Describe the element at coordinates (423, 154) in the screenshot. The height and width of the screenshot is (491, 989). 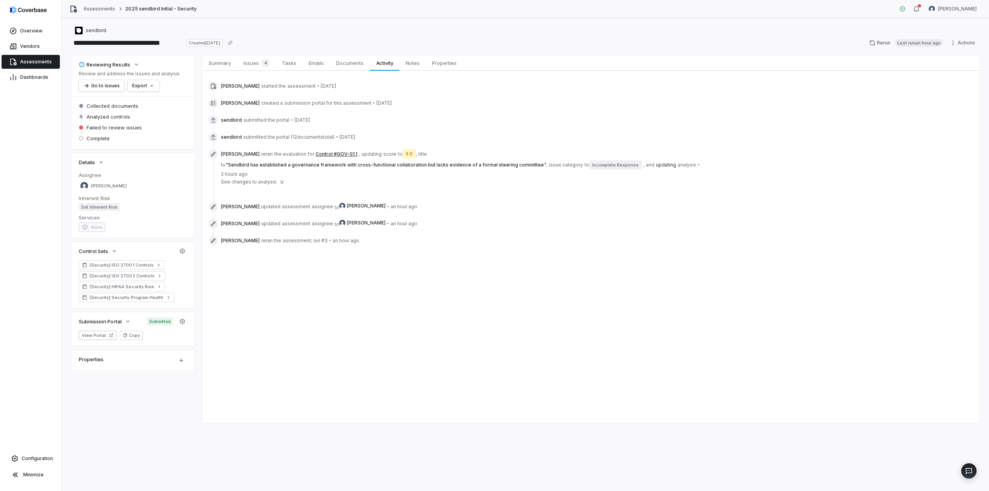
I see `span: title` at that location.